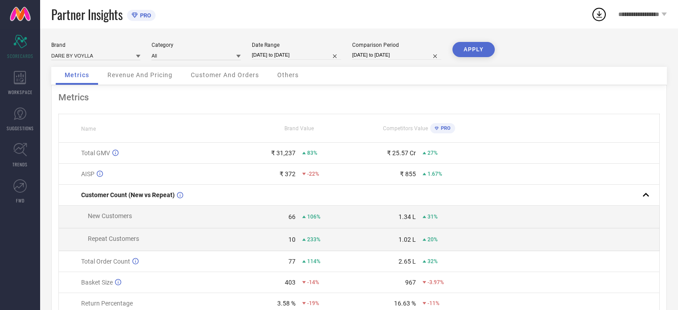 This screenshot has width=678, height=310. What do you see at coordinates (77, 75) in the screenshot?
I see `span: Metrics` at bounding box center [77, 75].